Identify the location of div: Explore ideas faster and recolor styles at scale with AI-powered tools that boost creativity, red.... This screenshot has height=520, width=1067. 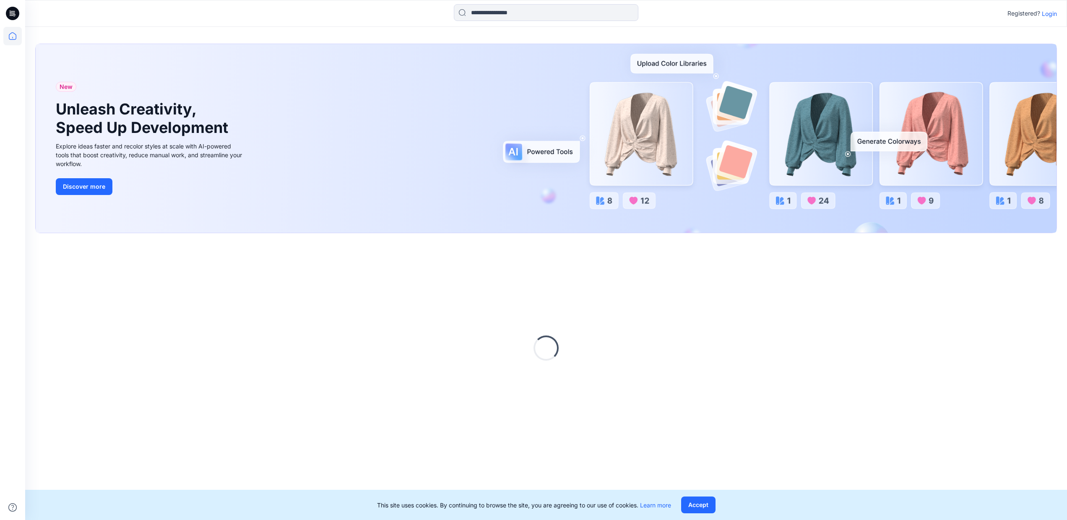
(150, 155).